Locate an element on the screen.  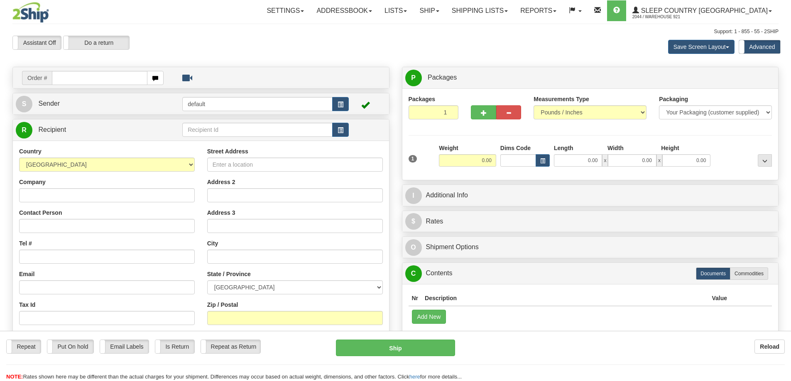
th: Nr is located at coordinates (415, 298).